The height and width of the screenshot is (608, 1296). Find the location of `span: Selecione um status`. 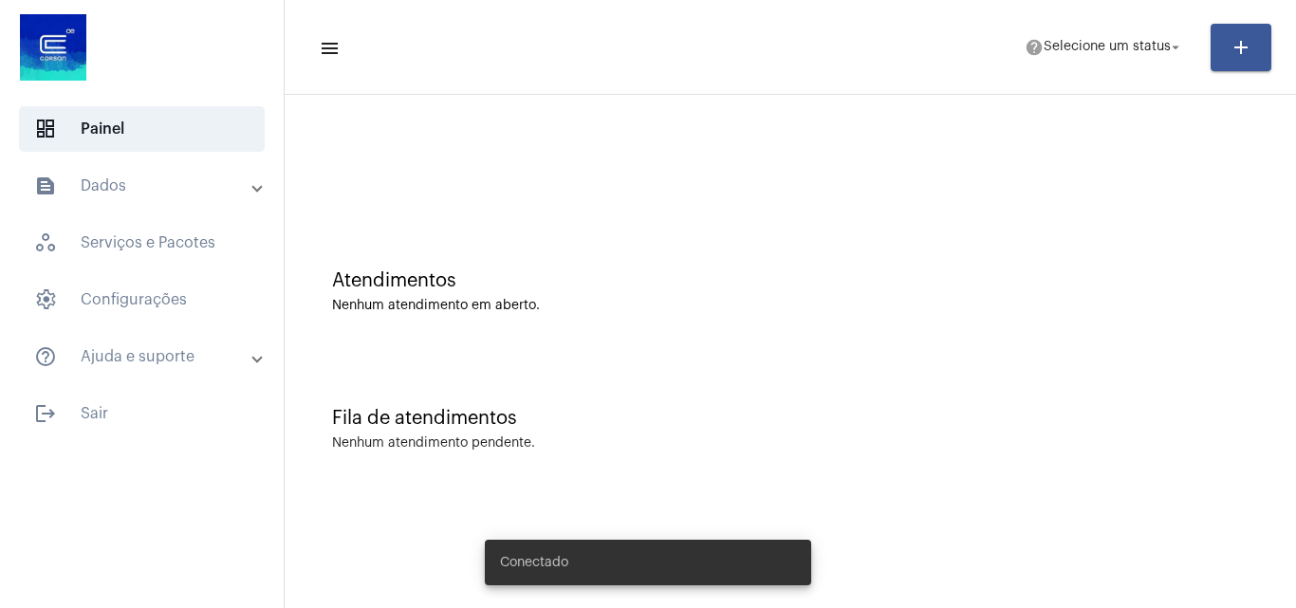

span: Selecione um status is located at coordinates (1107, 47).